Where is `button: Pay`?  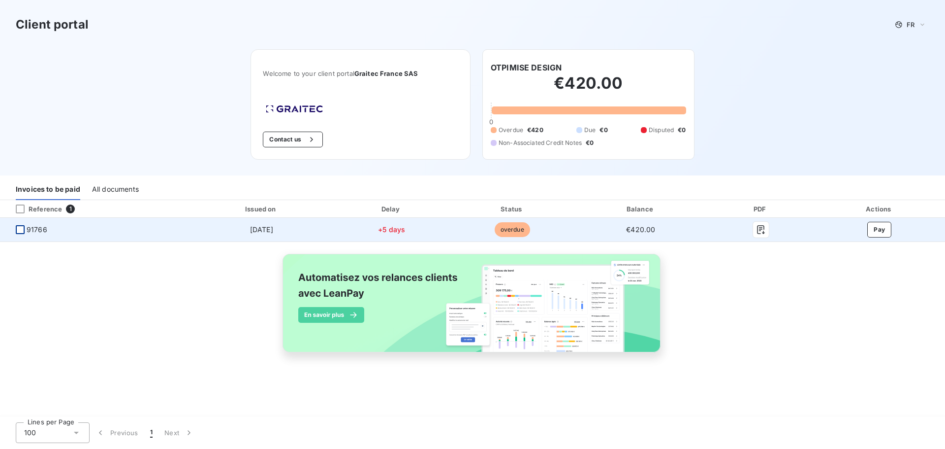
button: Pay is located at coordinates (879, 229).